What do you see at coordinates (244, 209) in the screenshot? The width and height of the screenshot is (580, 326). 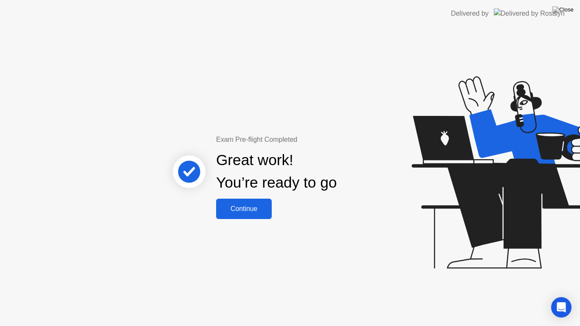 I see `button: Continue` at bounding box center [244, 209].